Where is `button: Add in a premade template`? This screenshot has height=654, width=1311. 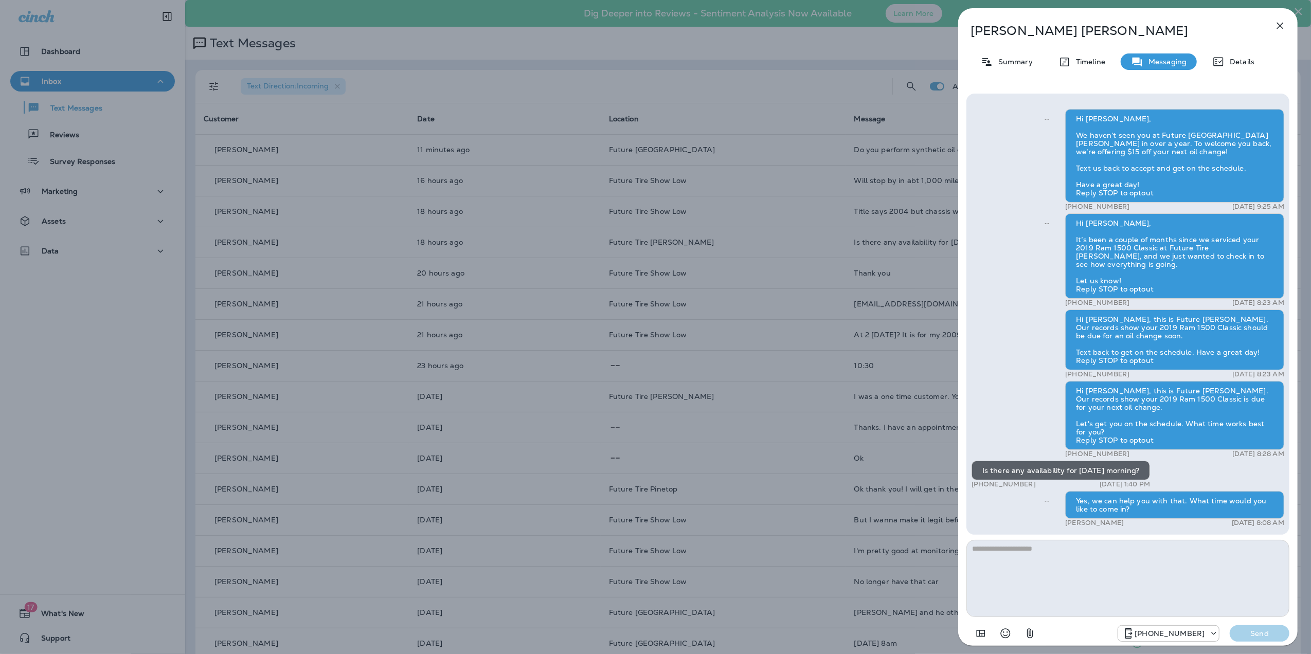 button: Add in a premade template is located at coordinates (981, 634).